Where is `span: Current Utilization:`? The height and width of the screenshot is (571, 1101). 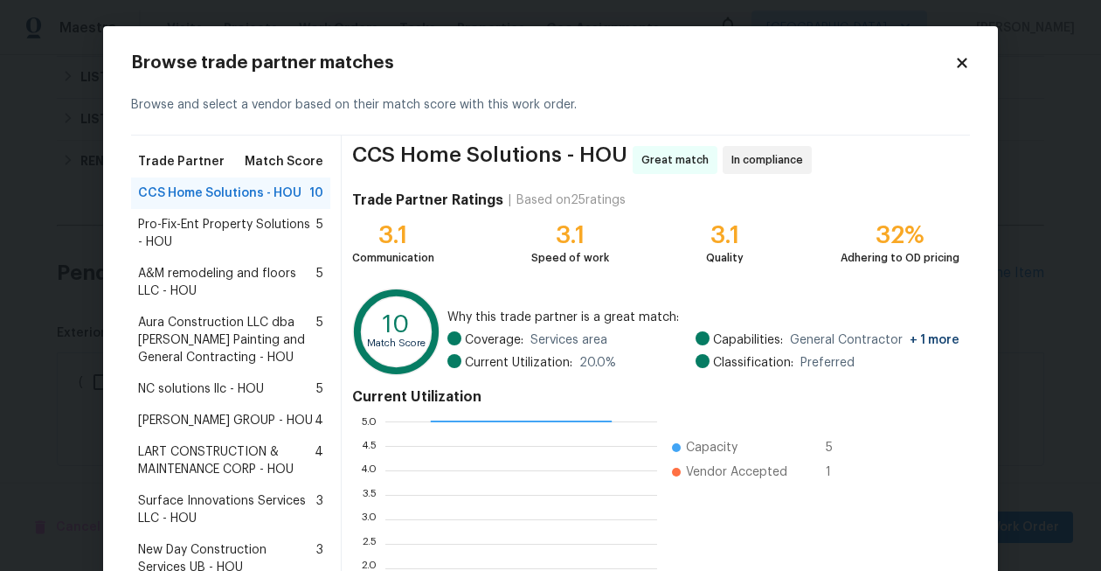
span: Current Utilization: is located at coordinates (518, 363).